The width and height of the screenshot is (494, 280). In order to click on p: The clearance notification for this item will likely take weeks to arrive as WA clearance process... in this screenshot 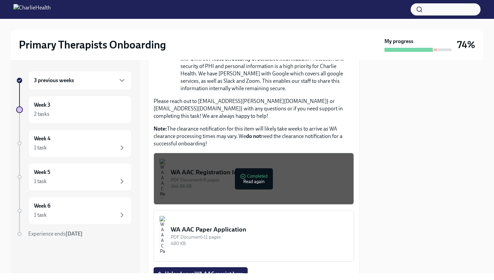, I will do `click(254, 136)`.